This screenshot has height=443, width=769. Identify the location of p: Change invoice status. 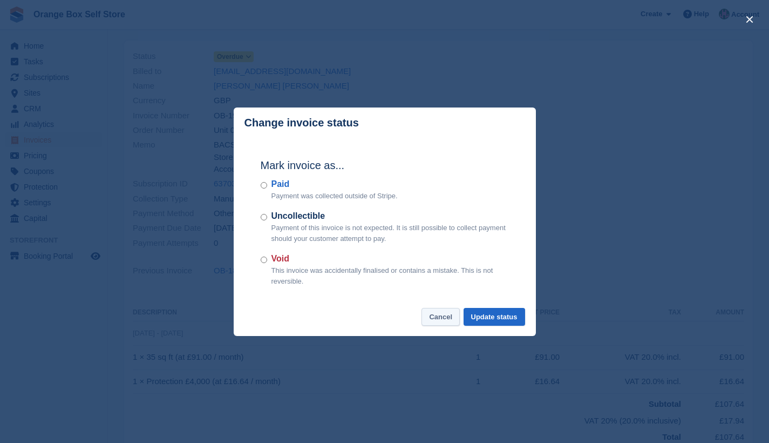
(302, 123).